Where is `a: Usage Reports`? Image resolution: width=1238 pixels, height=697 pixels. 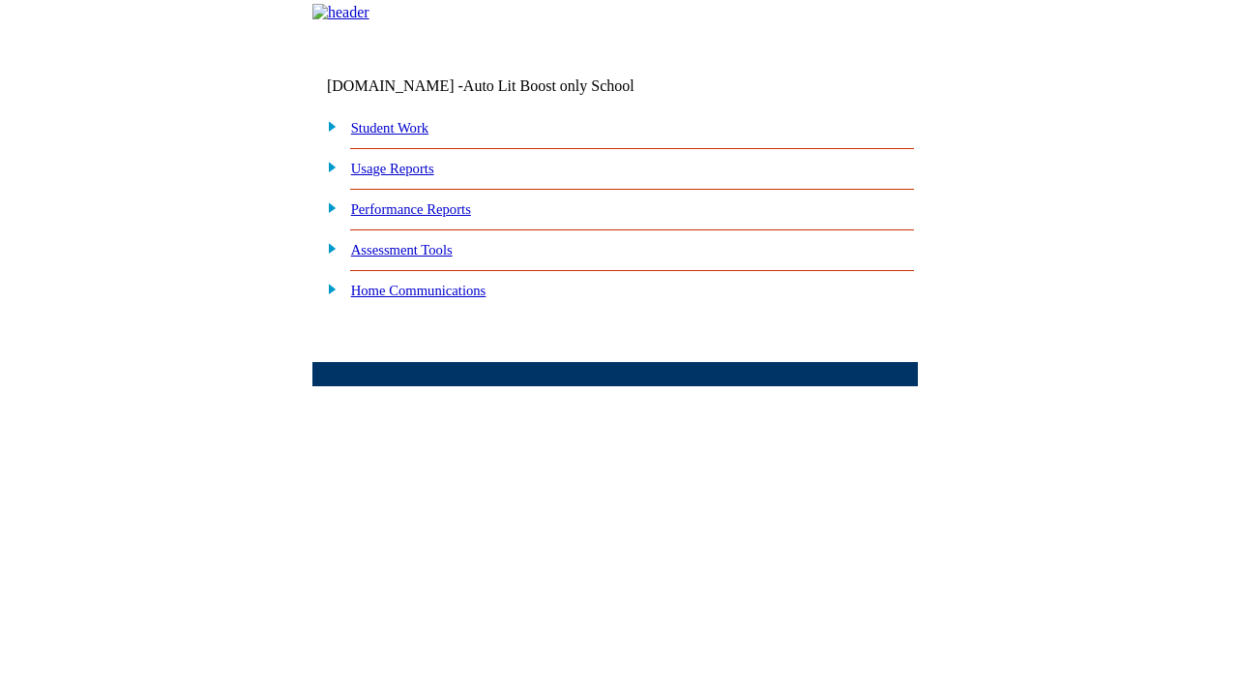
a: Usage Reports is located at coordinates (393, 168).